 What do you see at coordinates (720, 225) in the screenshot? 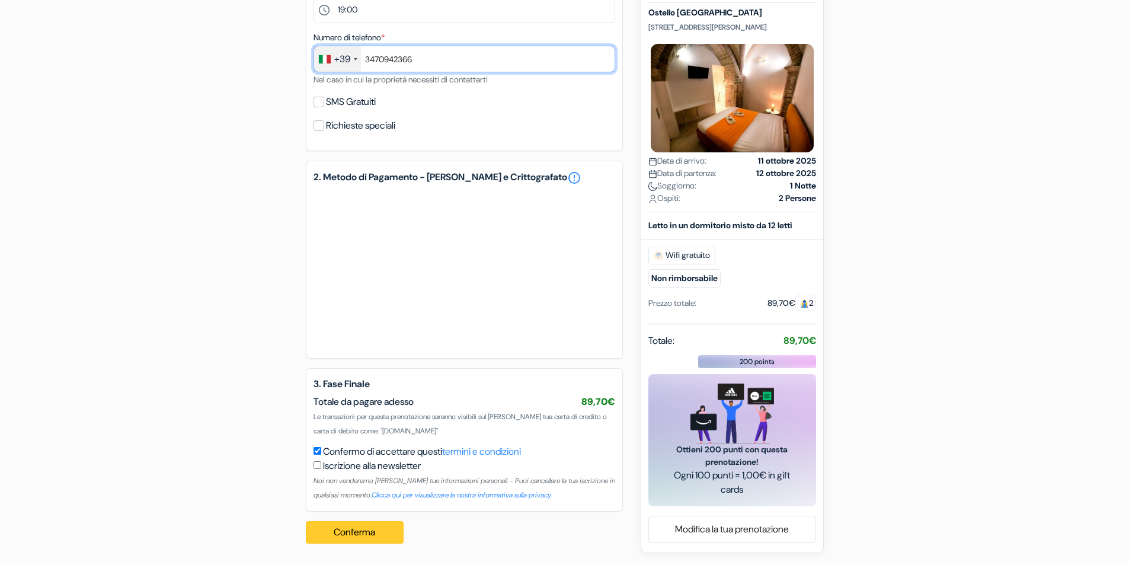
I see `b: Letto in un dormitorio misto da 12 letti` at bounding box center [720, 225].